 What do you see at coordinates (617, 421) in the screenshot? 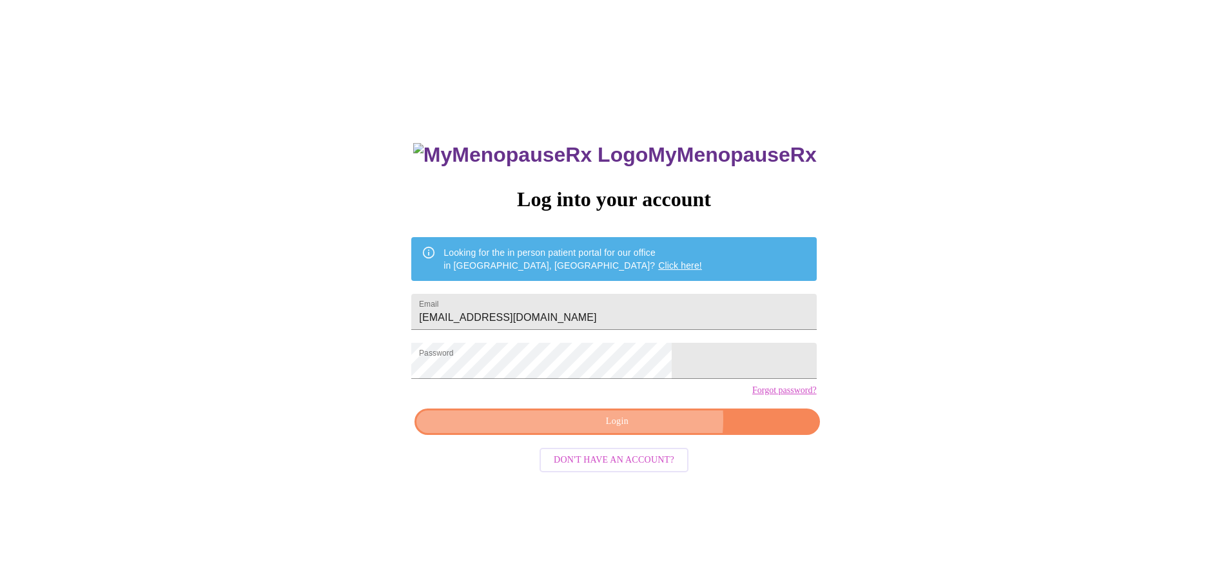
I see `span: Login` at bounding box center [617, 421].